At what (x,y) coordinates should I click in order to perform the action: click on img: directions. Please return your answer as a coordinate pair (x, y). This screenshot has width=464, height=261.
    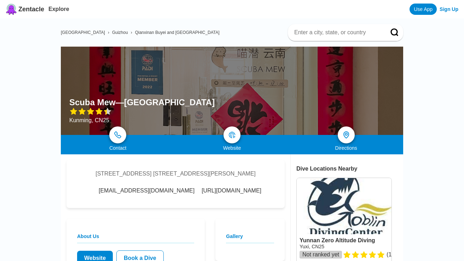
    Looking at the image, I should click on (346, 135).